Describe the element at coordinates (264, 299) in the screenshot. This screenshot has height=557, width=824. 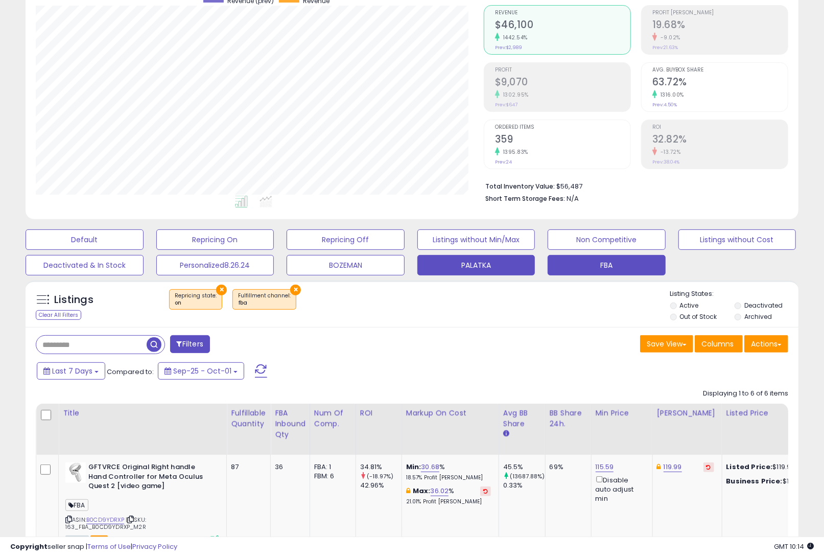
I see `span: Fulfillment channel :` at that location.